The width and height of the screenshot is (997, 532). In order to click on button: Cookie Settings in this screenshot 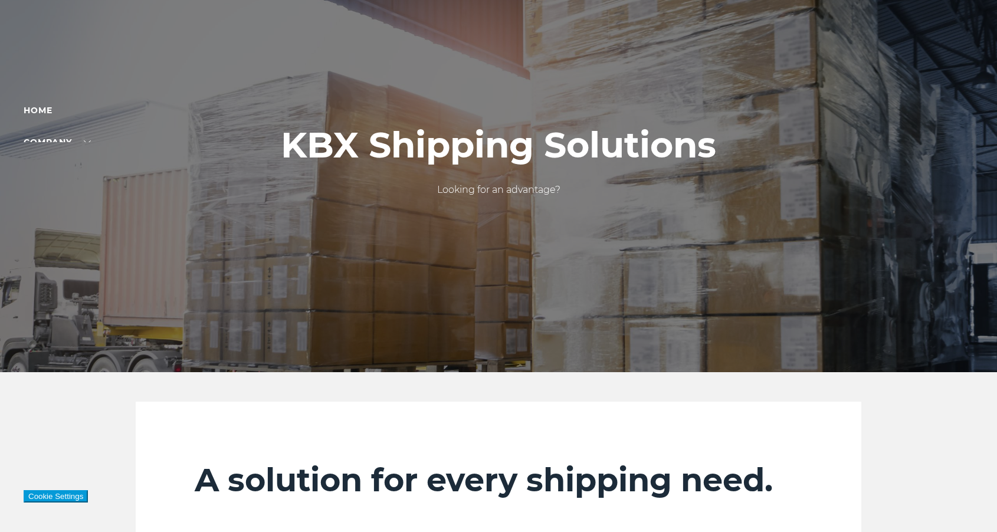, I will do `click(55, 496)`.